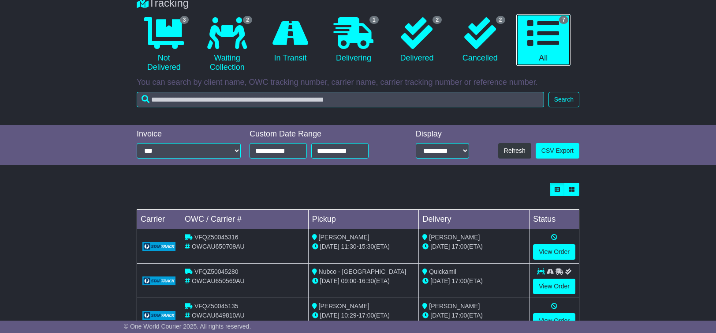 The height and width of the screenshot is (333, 716). I want to click on span: Quickamil, so click(442, 271).